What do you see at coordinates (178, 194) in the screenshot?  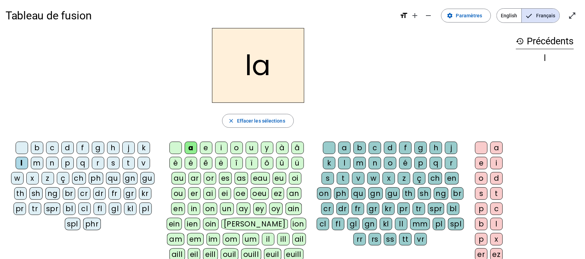 I see `div: ou` at bounding box center [178, 194].